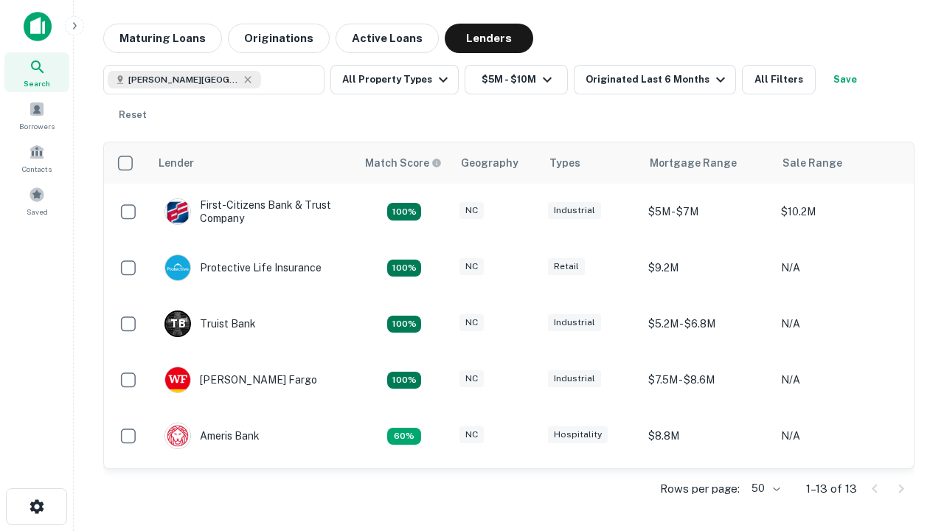 The width and height of the screenshot is (944, 531). I want to click on td: $8.8M, so click(707, 436).